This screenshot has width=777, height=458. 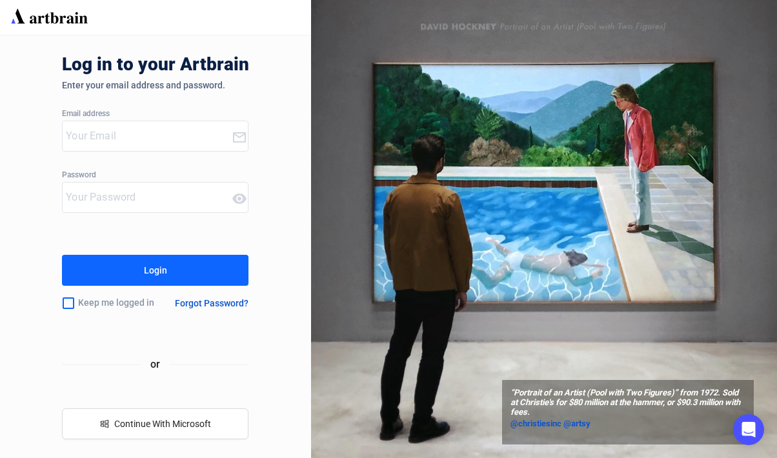 I want to click on input: Your Email, so click(x=148, y=136).